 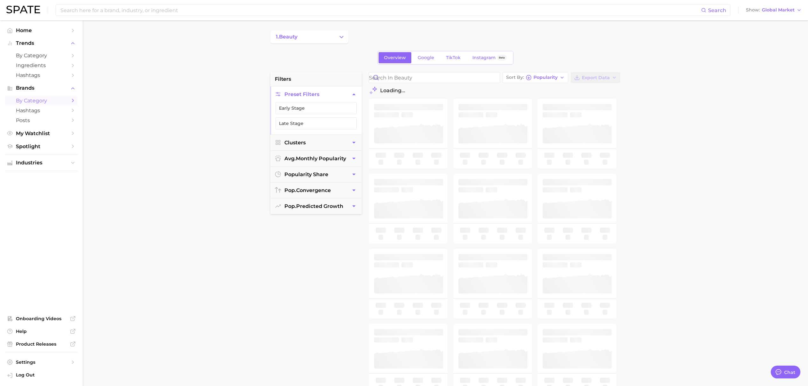 What do you see at coordinates (41, 133) in the screenshot?
I see `span: My Watchlist` at bounding box center [41, 133].